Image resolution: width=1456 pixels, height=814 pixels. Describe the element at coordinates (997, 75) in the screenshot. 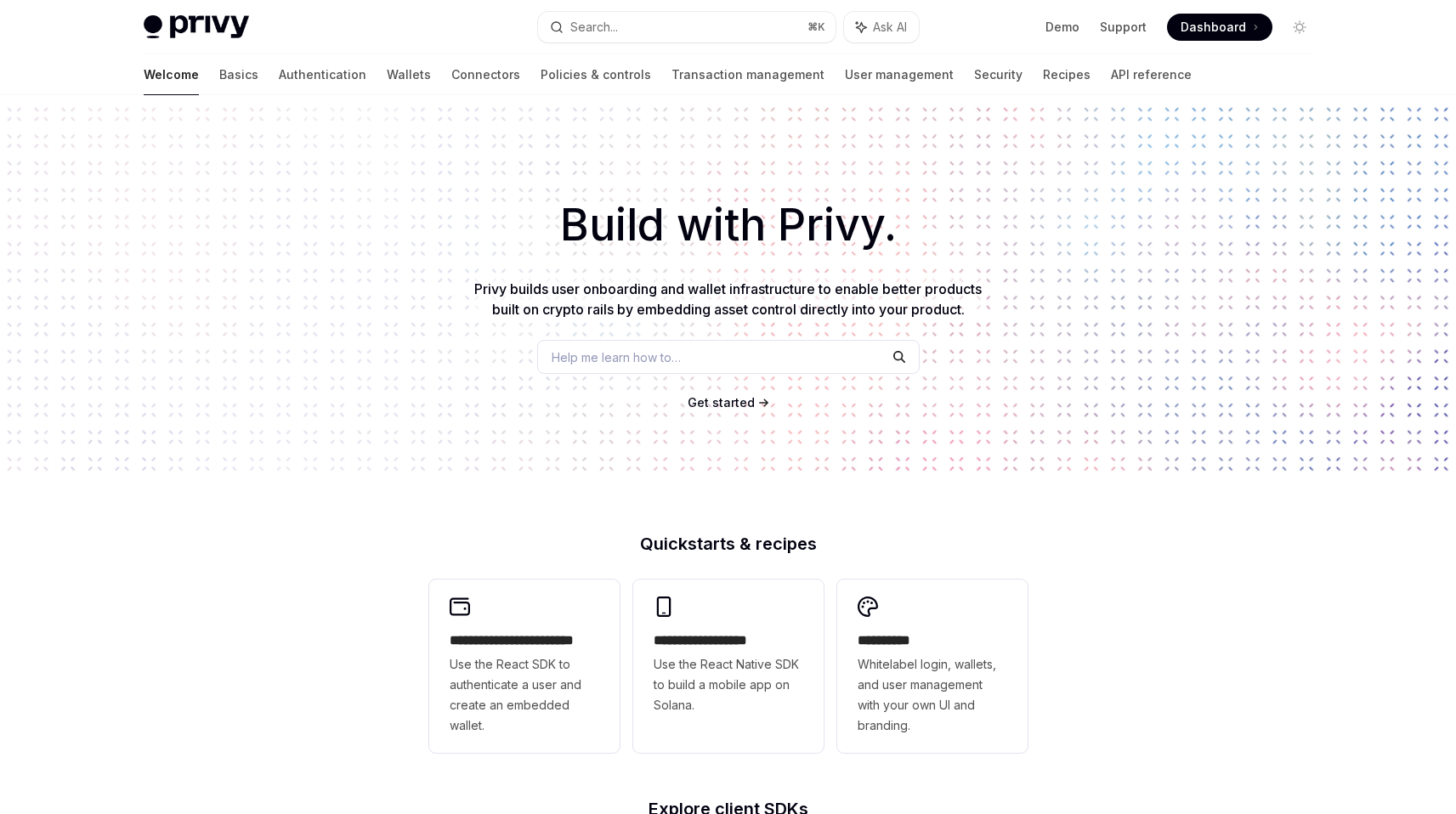

I see `a: Security` at that location.